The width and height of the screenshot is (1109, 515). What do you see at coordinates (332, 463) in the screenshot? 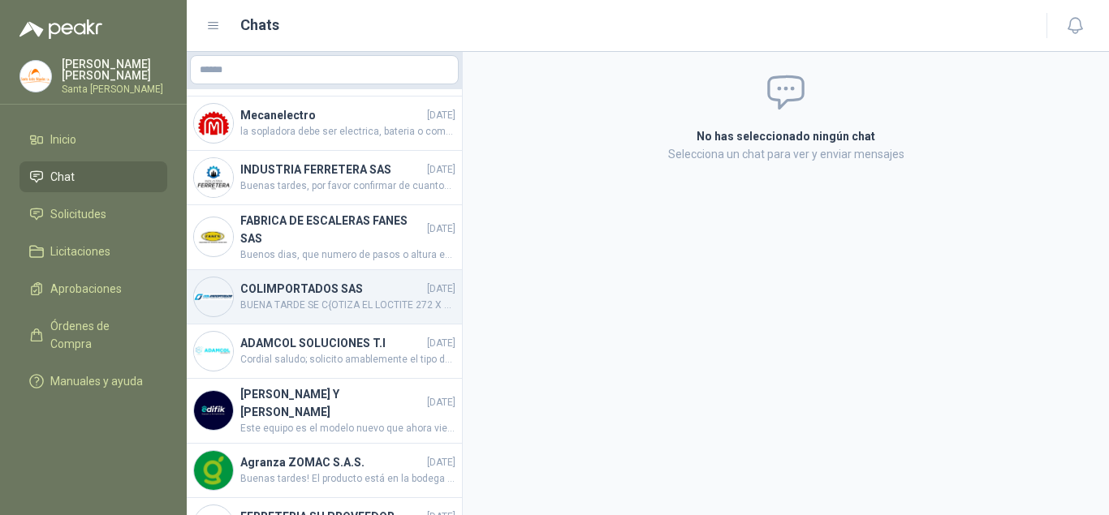
I see `h4: Agranza ZOMAC S.A.S.` at bounding box center [332, 463].